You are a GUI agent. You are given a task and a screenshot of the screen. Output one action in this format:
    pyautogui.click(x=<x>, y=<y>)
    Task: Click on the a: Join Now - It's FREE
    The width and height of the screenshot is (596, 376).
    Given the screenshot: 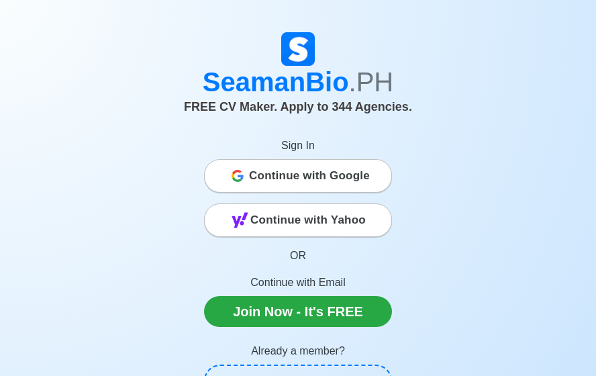 What is the action you would take?
    pyautogui.click(x=298, y=311)
    